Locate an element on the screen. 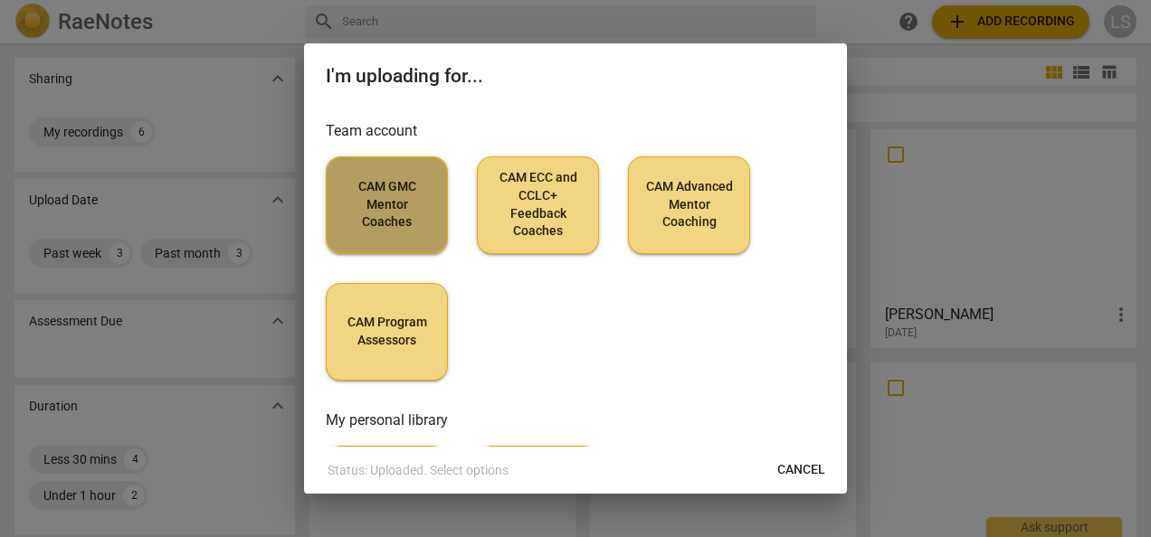 The width and height of the screenshot is (1151, 537). span: CAM Advanced Mentor Coaching is located at coordinates (688, 204).